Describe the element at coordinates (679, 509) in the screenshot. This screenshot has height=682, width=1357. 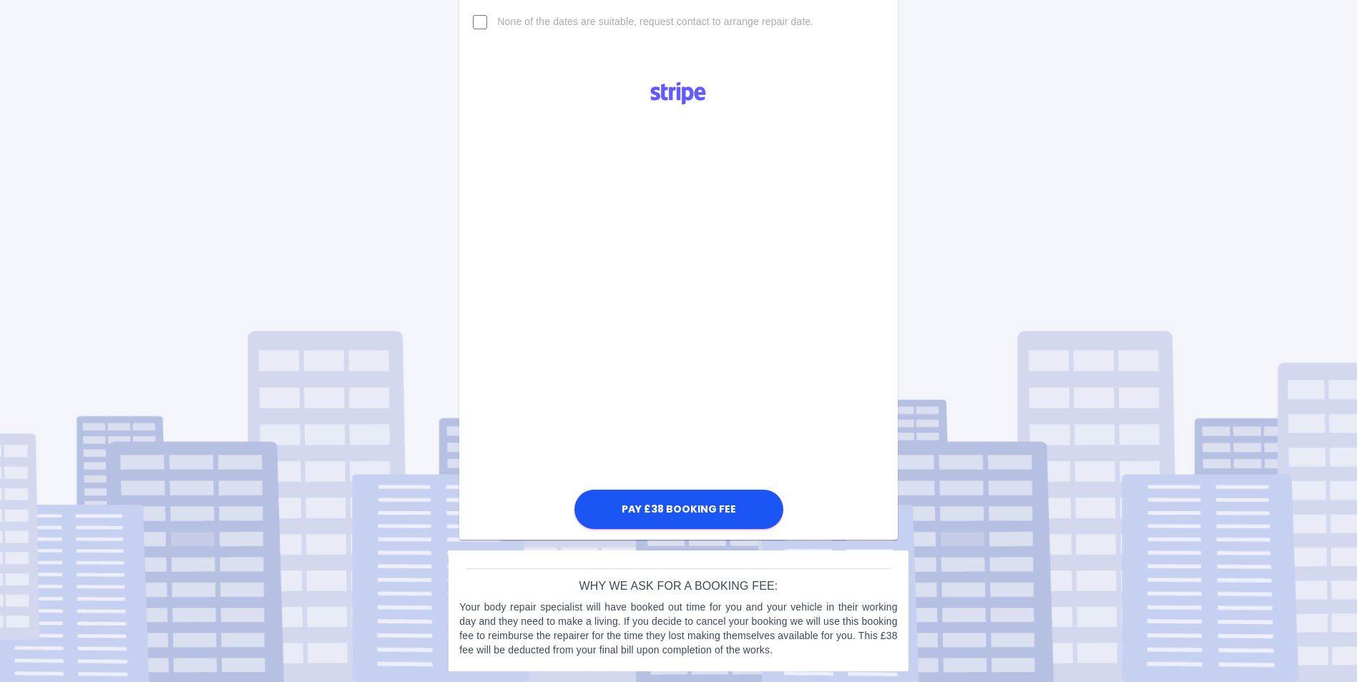
I see `button: Pay £38 Booking Fee` at that location.